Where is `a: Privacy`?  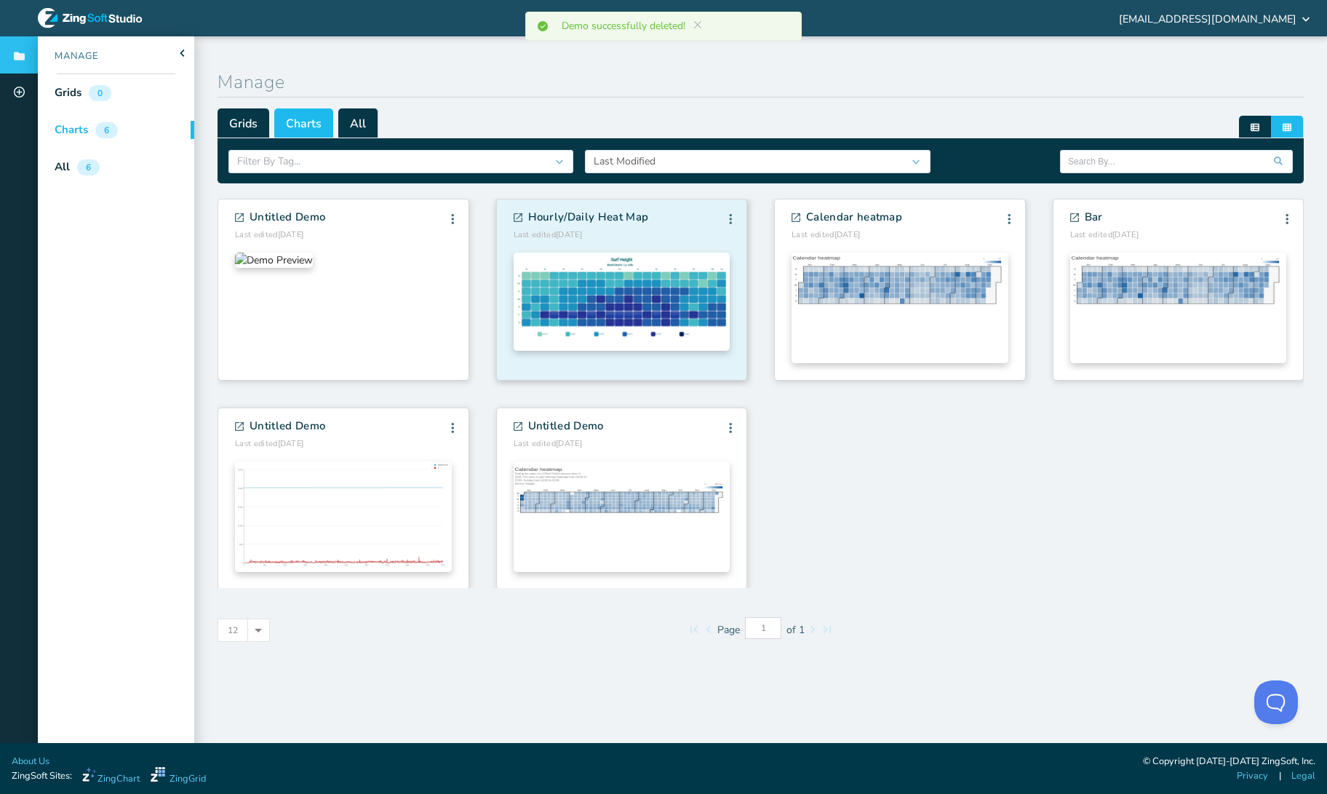
a: Privacy is located at coordinates (1252, 775).